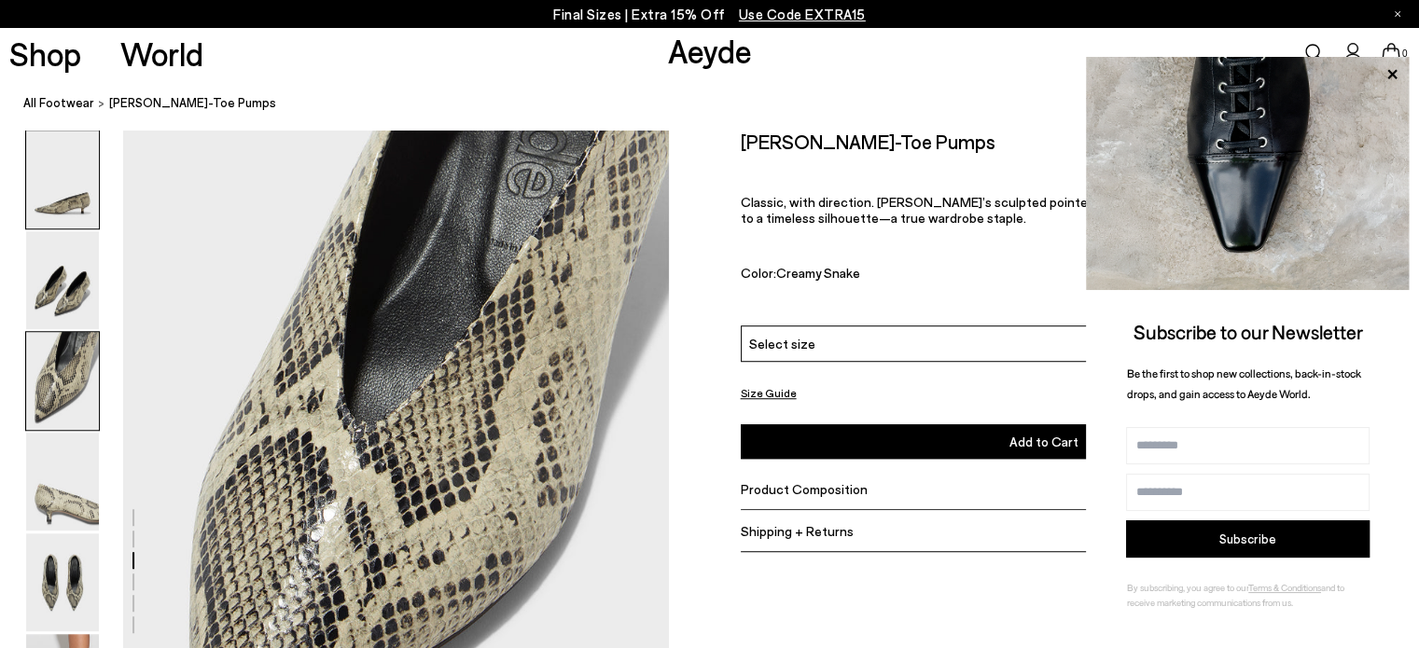  What do you see at coordinates (1044, 441) in the screenshot?
I see `button: Add to Cart` at bounding box center [1044, 441].